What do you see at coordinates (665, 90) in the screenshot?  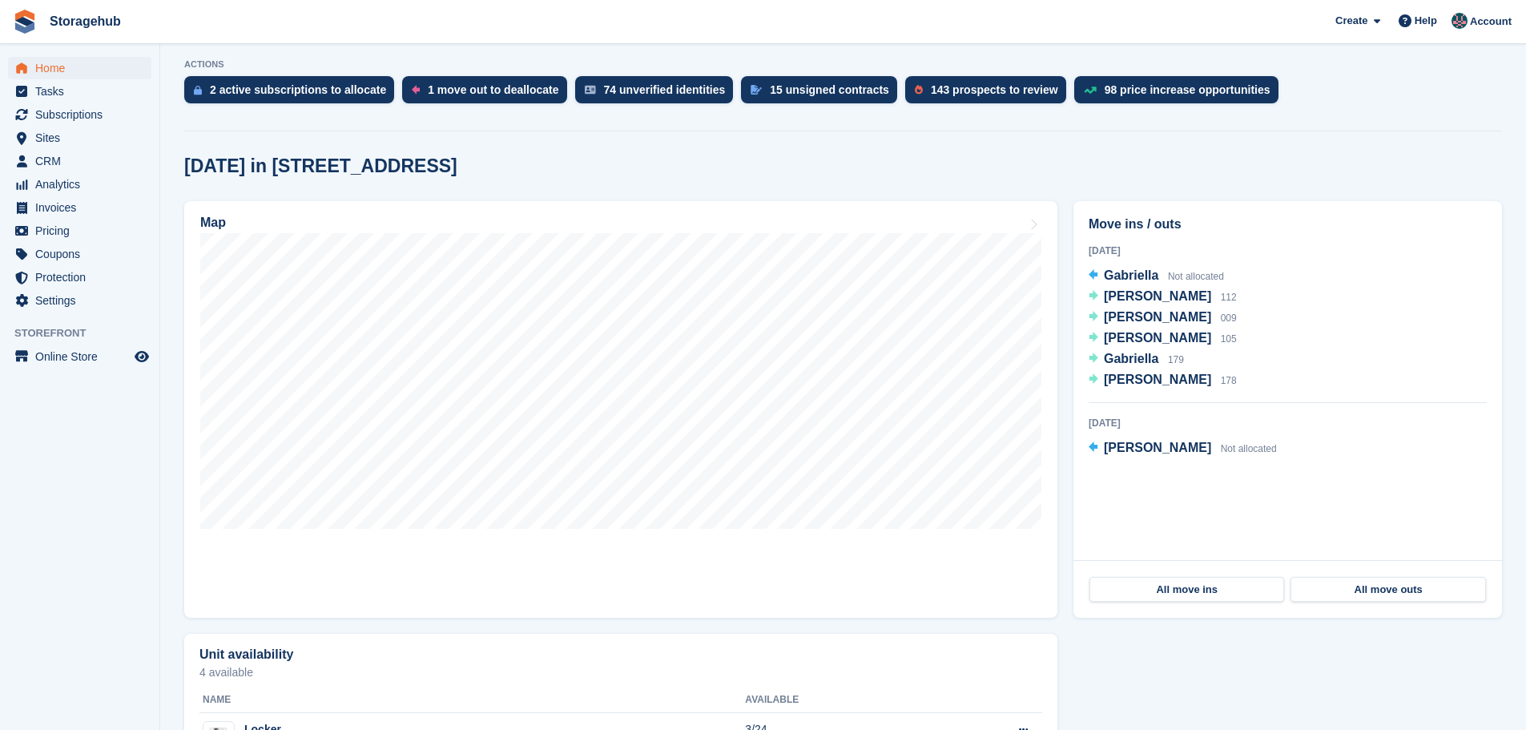 I see `div: 74 unverified identities` at bounding box center [665, 90].